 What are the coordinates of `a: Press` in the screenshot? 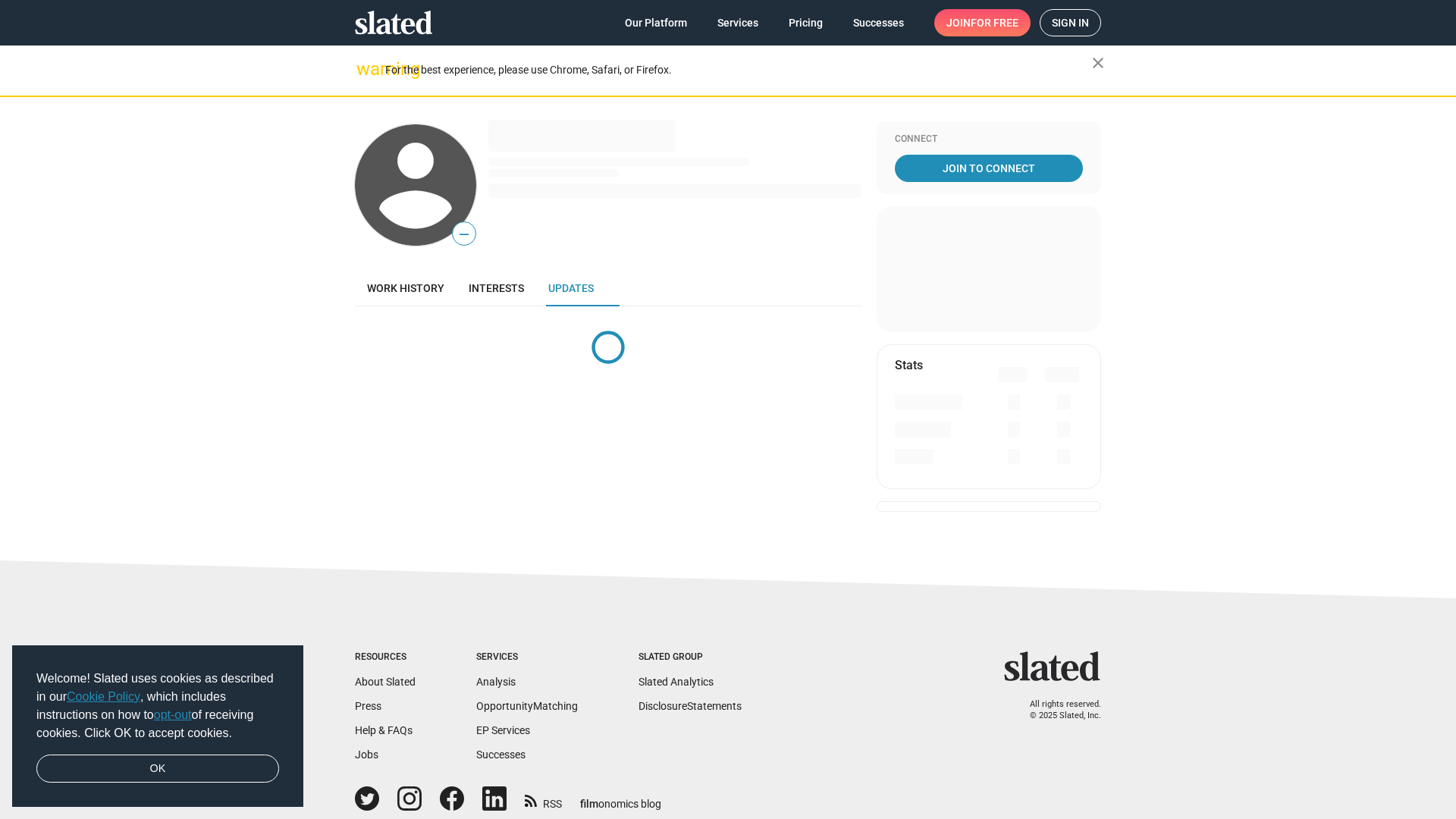 It's located at (368, 706).